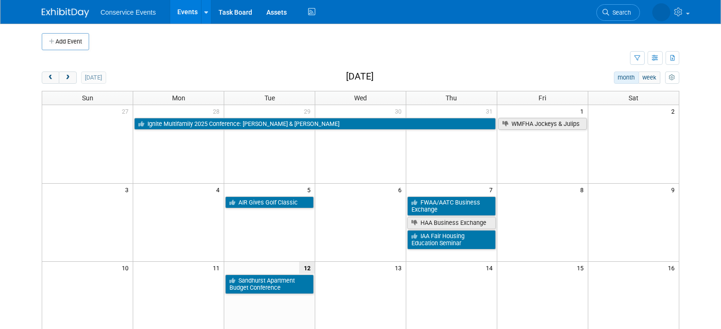  What do you see at coordinates (50, 78) in the screenshot?
I see `button: prev` at bounding box center [50, 78].